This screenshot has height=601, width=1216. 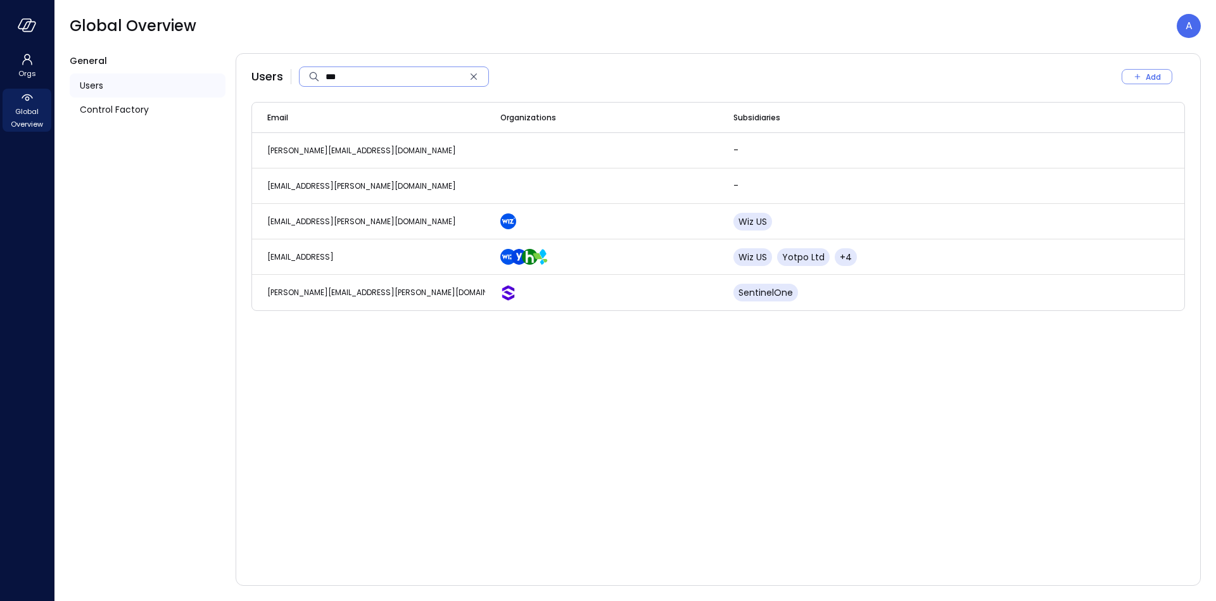 I want to click on div: Control Factory, so click(x=148, y=110).